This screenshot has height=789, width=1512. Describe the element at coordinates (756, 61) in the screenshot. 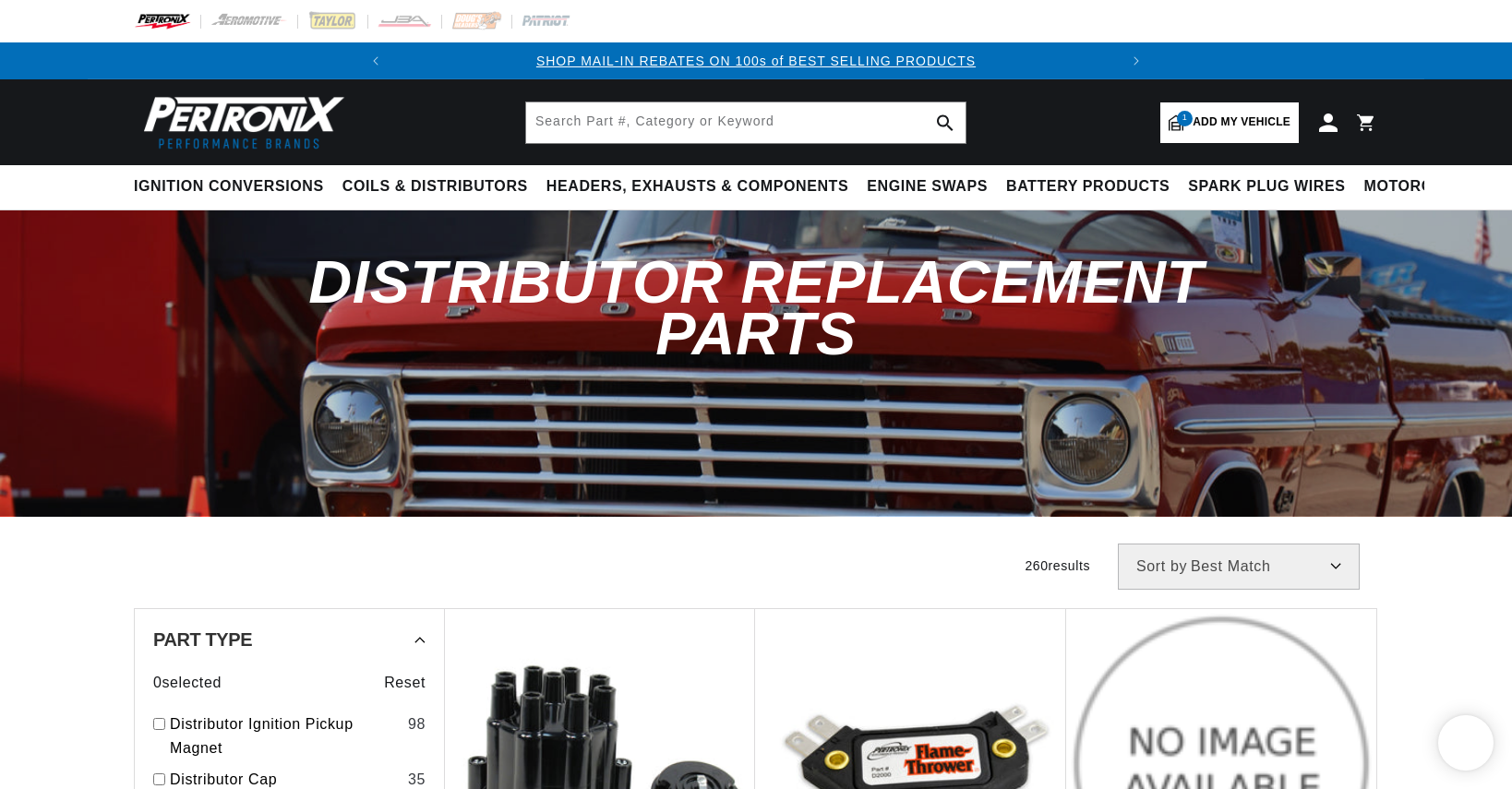

I see `div: 1 of 2` at that location.